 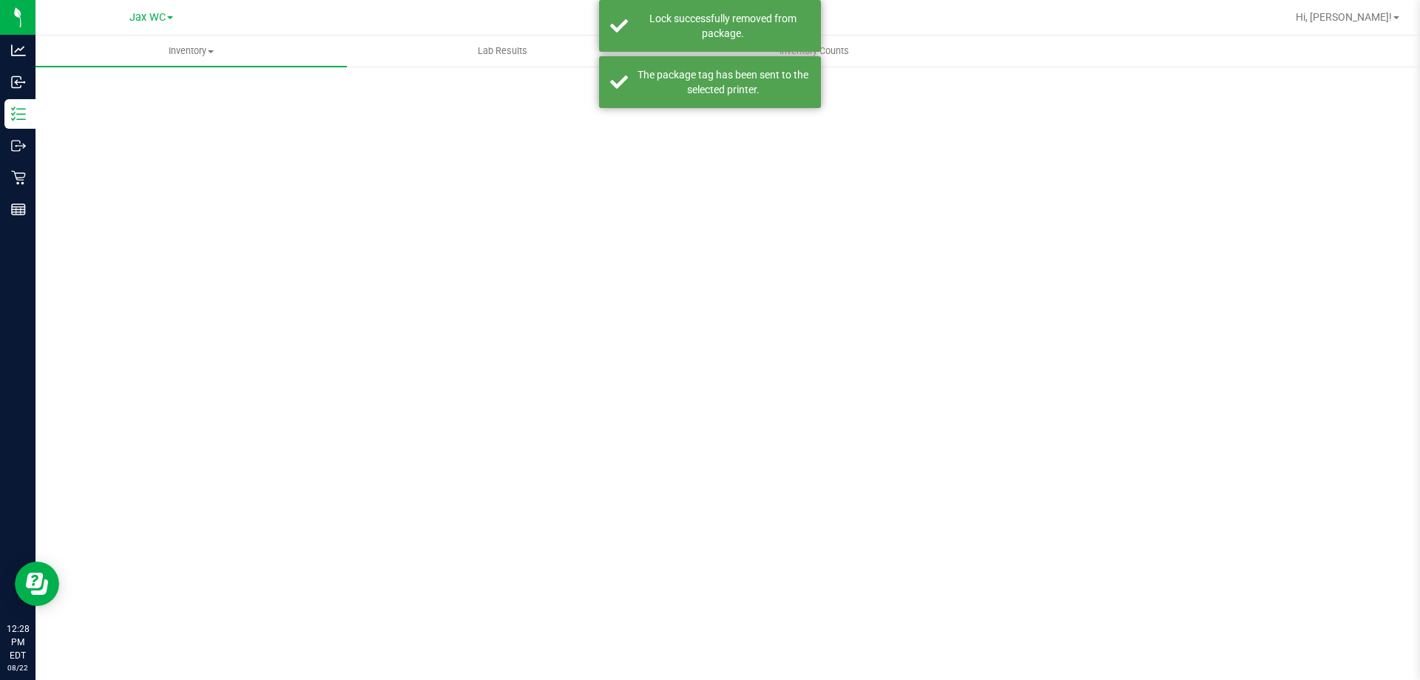 I want to click on inline-svg: Outbound, so click(x=18, y=146).